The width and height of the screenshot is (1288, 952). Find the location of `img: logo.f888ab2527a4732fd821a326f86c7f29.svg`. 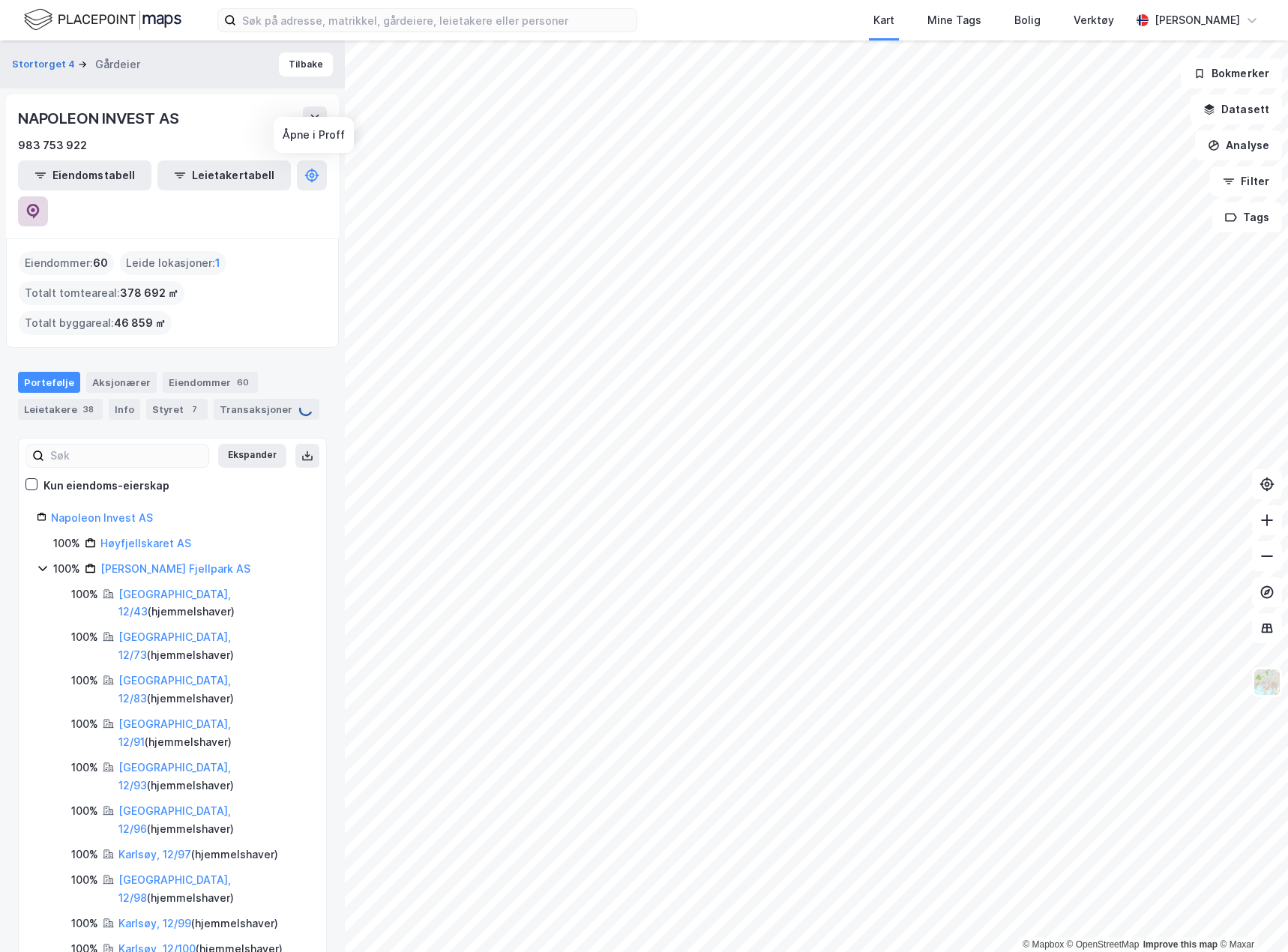

img: logo.f888ab2527a4732fd821a326f86c7f29.svg is located at coordinates (102, 19).